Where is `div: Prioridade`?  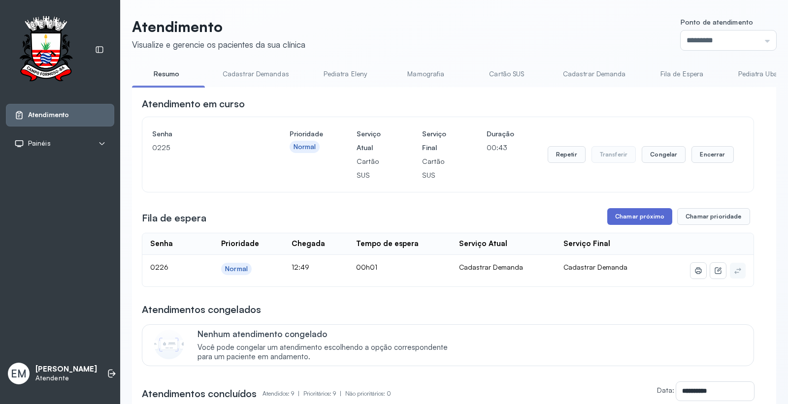
div: Prioridade is located at coordinates (240, 244).